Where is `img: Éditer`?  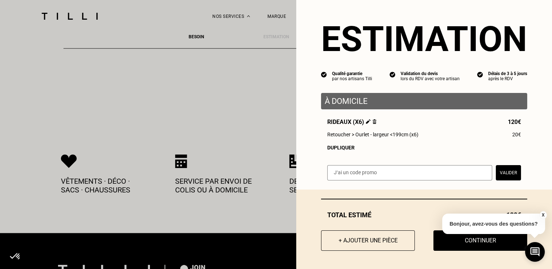 img: Éditer is located at coordinates (368, 121).